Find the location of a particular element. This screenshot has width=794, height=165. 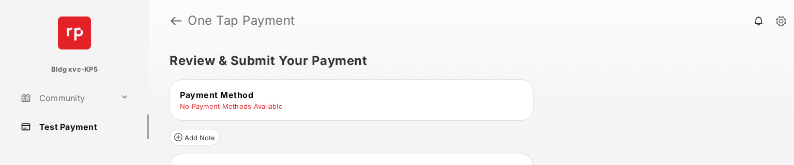

td: No Payment Methods Available is located at coordinates (231, 106).